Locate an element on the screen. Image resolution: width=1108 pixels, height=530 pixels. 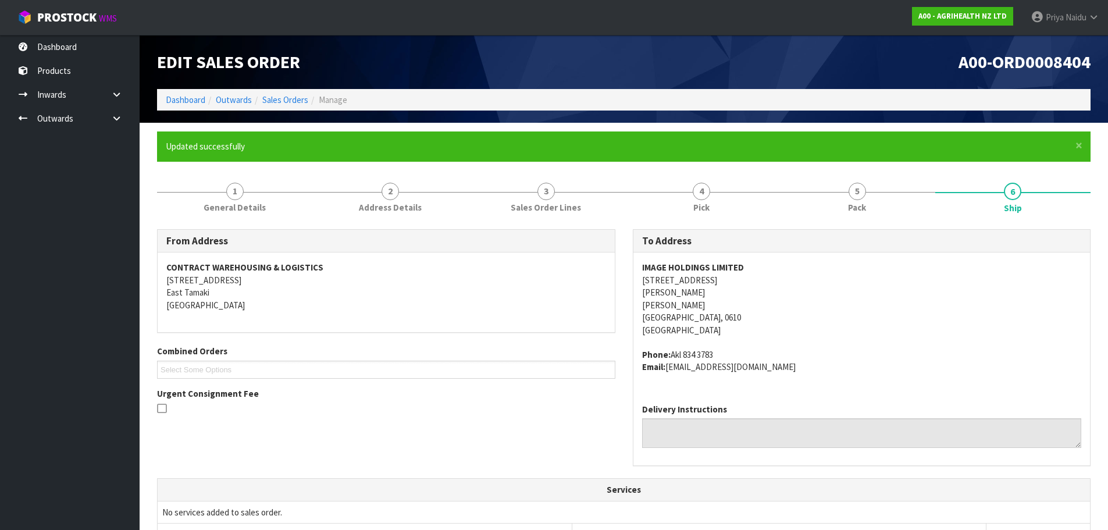
label: Urgent Consignment Fee is located at coordinates (208, 393).